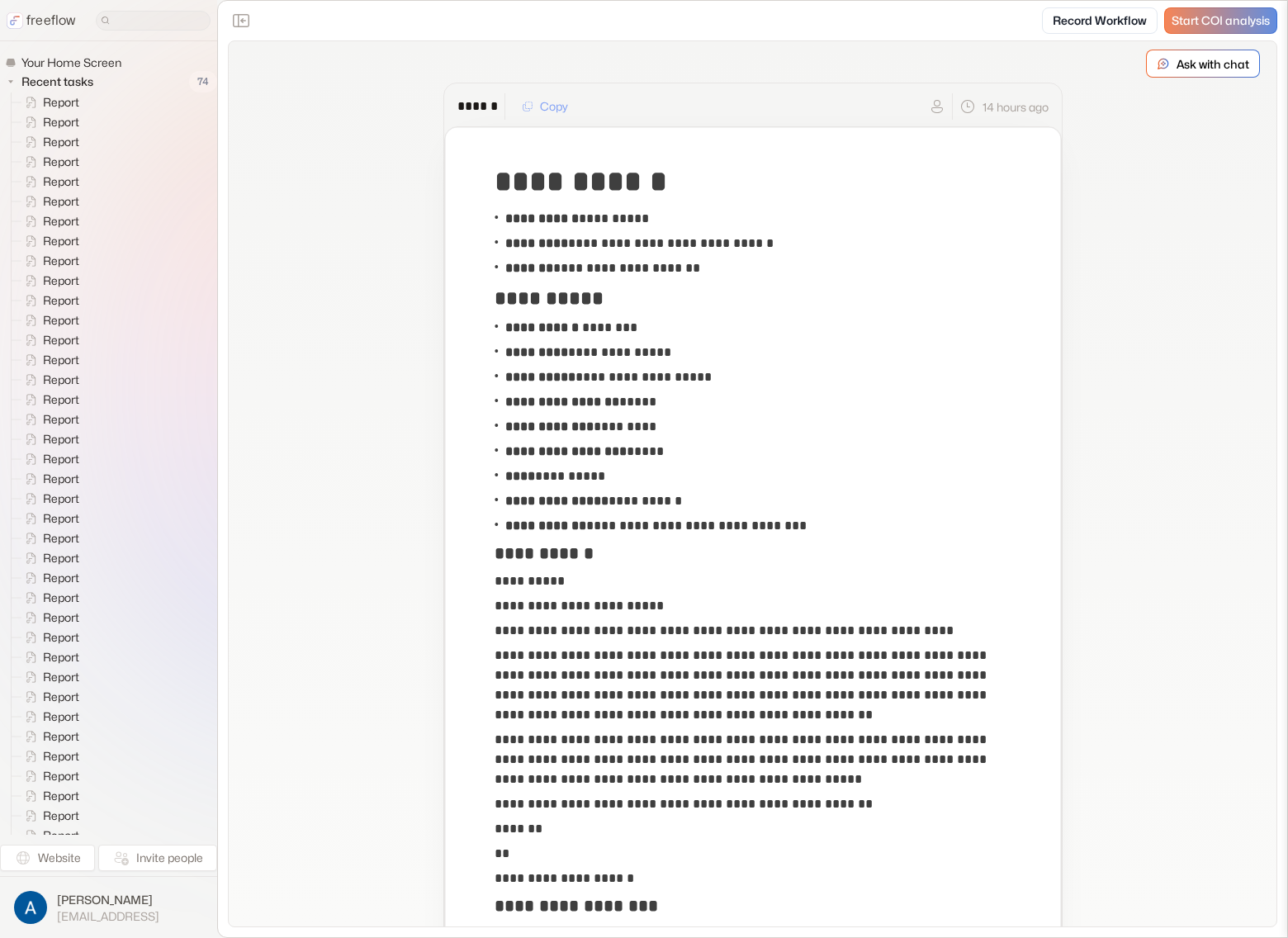 The height and width of the screenshot is (938, 1288). I want to click on a: Record Workflow, so click(1100, 20).